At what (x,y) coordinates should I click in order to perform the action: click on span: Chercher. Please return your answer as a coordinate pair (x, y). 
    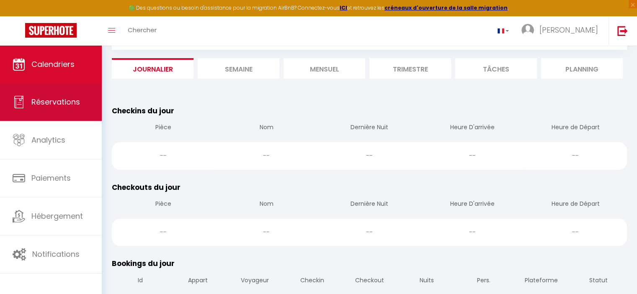
    Looking at the image, I should click on (142, 30).